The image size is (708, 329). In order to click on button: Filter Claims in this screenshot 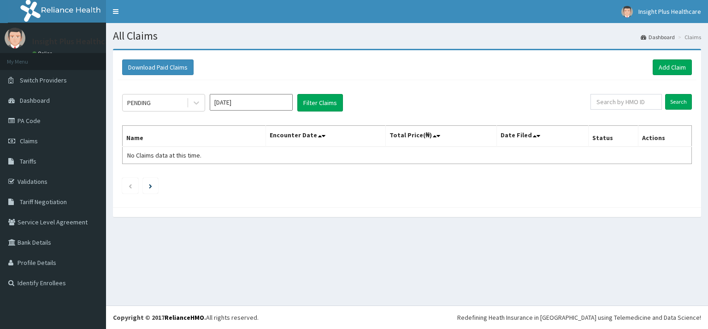, I will do `click(320, 103)`.